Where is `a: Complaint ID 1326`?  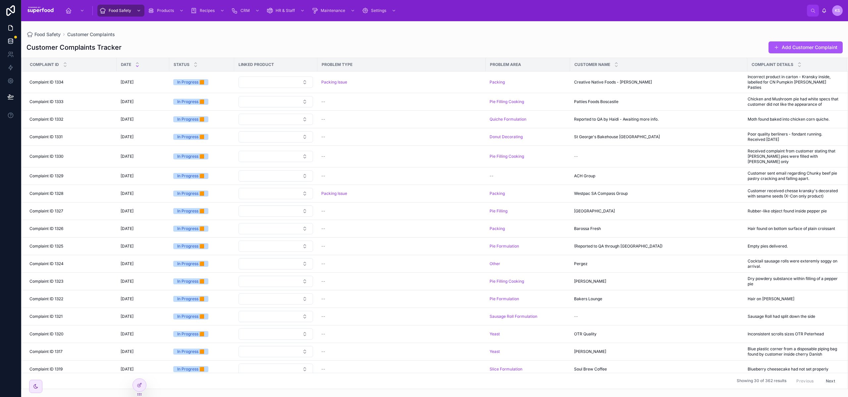
a: Complaint ID 1326 is located at coordinates (71, 229).